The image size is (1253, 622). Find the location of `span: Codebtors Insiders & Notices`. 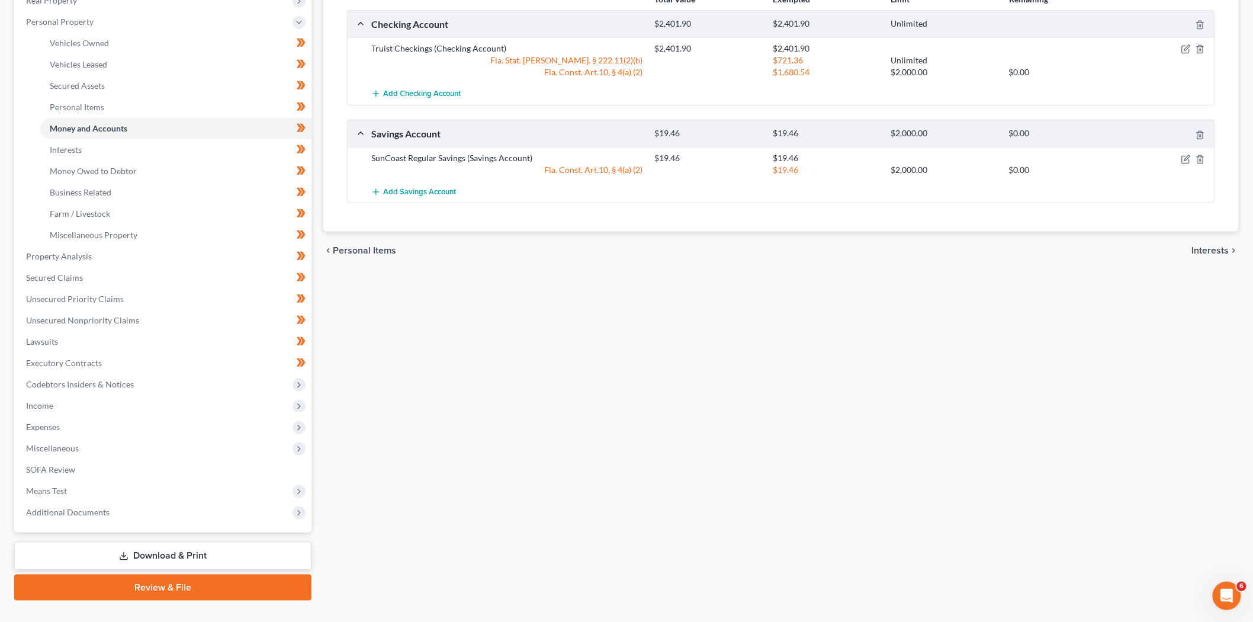

span: Codebtors Insiders & Notices is located at coordinates (80, 384).